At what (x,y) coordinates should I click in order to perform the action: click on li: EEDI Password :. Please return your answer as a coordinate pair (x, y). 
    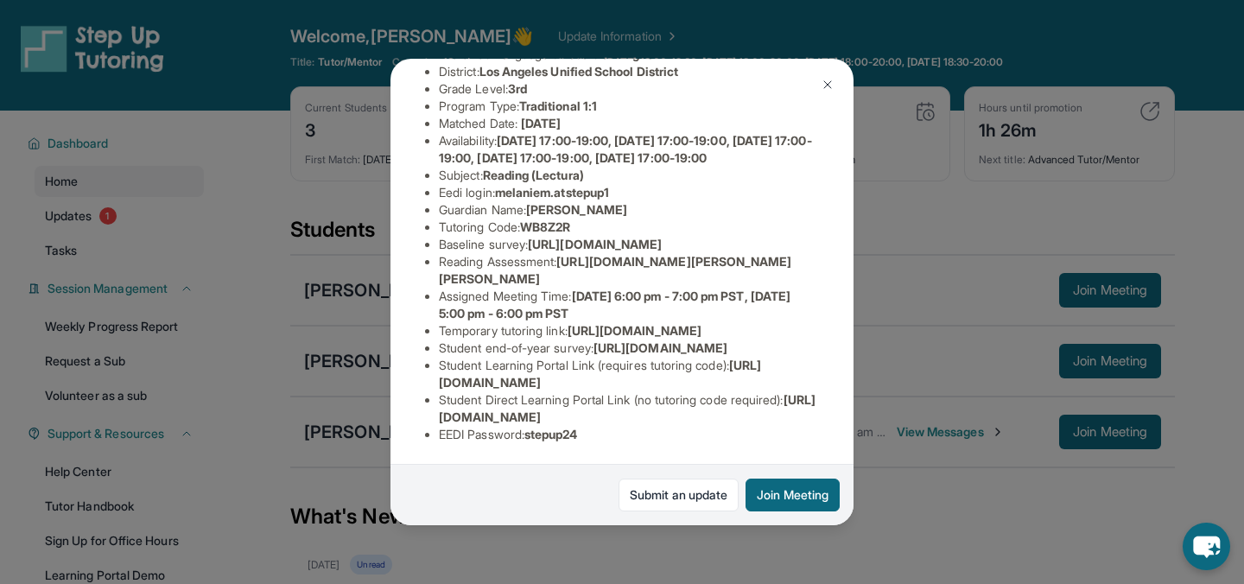
    Looking at the image, I should click on (629, 435).